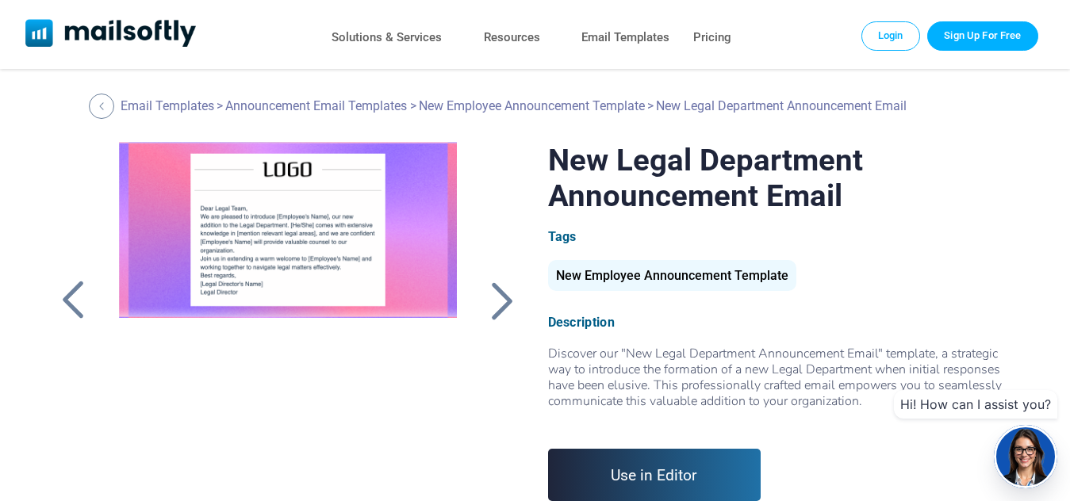 The height and width of the screenshot is (501, 1070). I want to click on div: New Employee Announcement Template, so click(672, 275).